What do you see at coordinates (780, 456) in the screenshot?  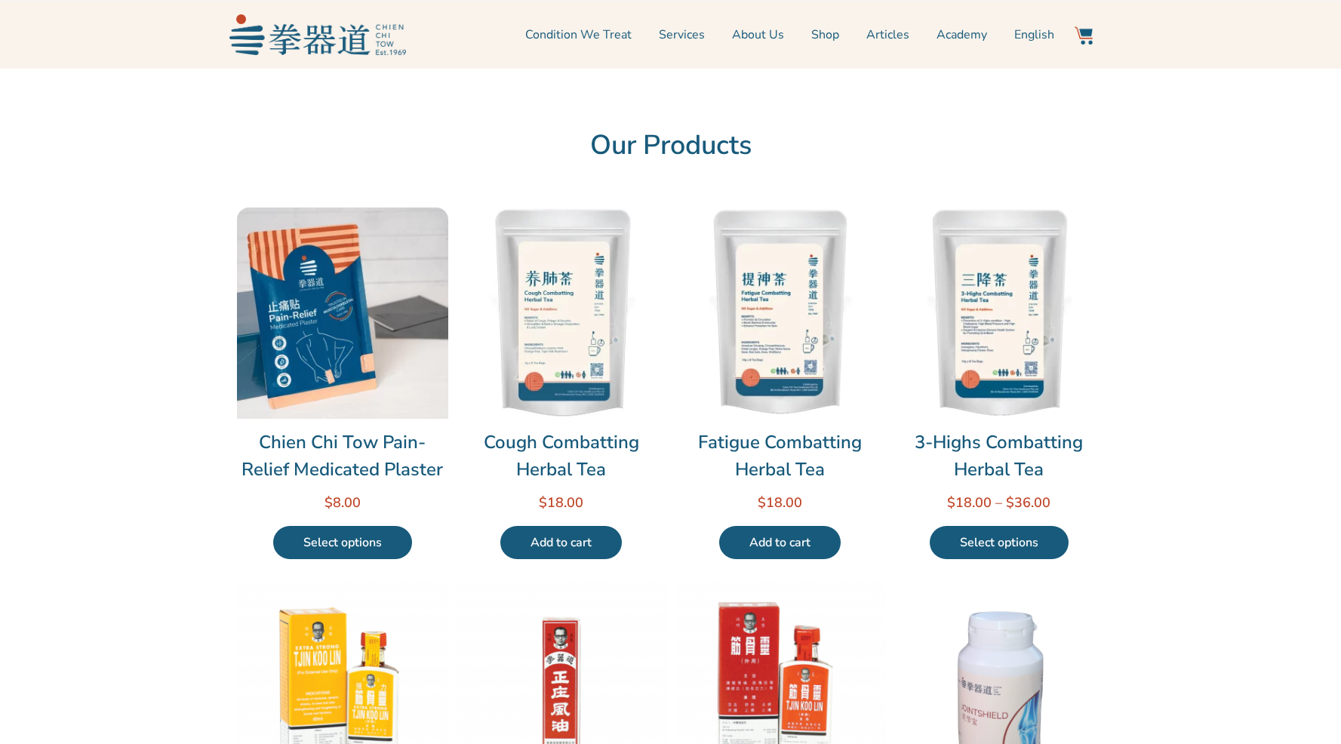 I see `h2: Fatigue Combatting Herbal Tea` at bounding box center [780, 456].